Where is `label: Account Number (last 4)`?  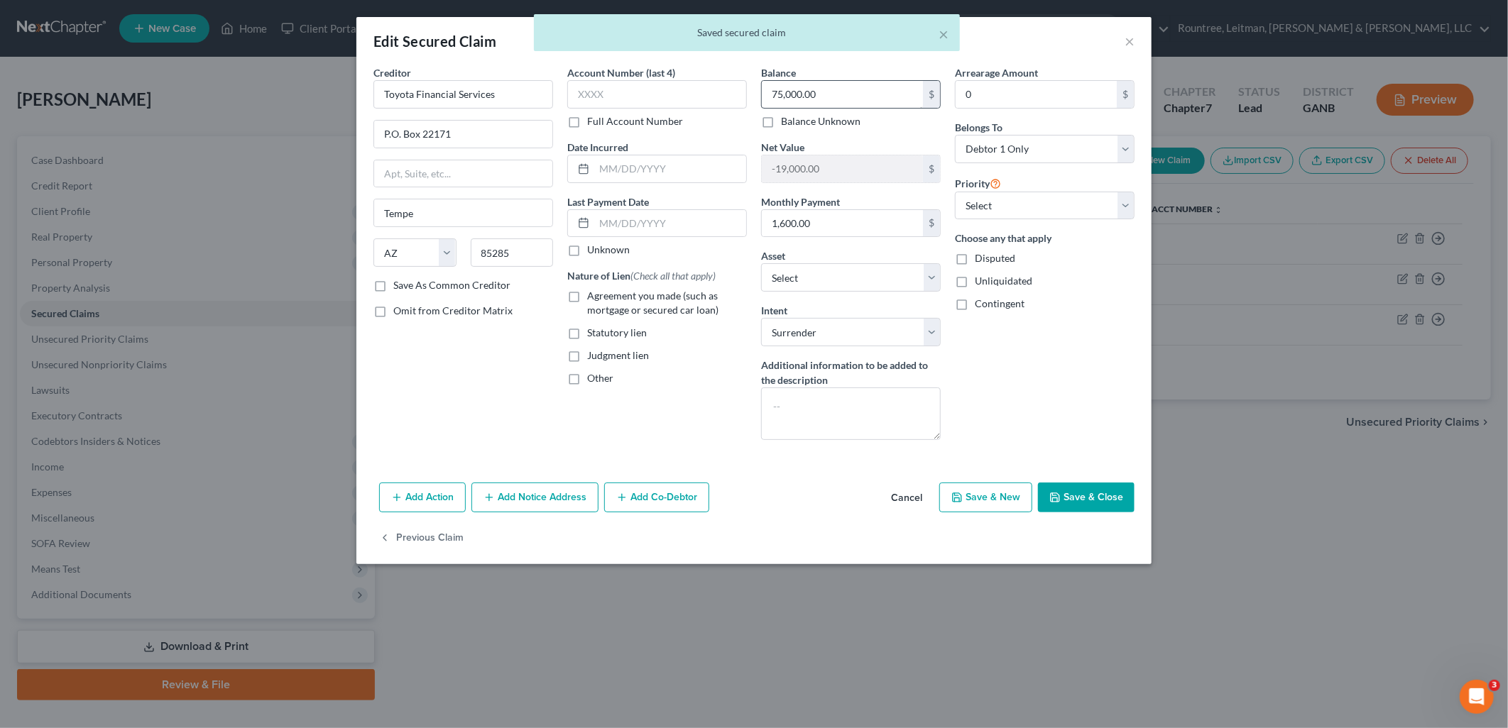
label: Account Number (last 4) is located at coordinates (621, 72).